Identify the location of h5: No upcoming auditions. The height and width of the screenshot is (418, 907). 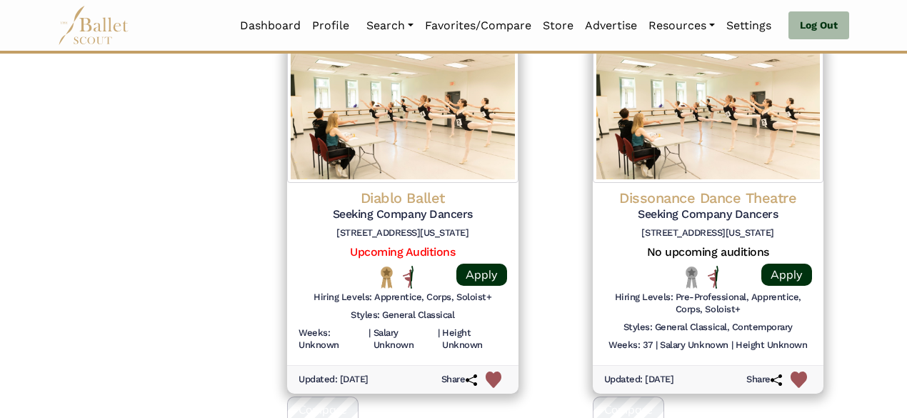
(709, 252).